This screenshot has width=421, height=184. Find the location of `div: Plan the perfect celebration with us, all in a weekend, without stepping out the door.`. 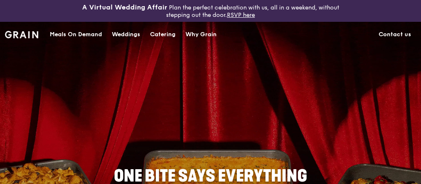

div: Plan the perfect celebration with us, all in a weekend, without stepping out the door. is located at coordinates (210, 11).